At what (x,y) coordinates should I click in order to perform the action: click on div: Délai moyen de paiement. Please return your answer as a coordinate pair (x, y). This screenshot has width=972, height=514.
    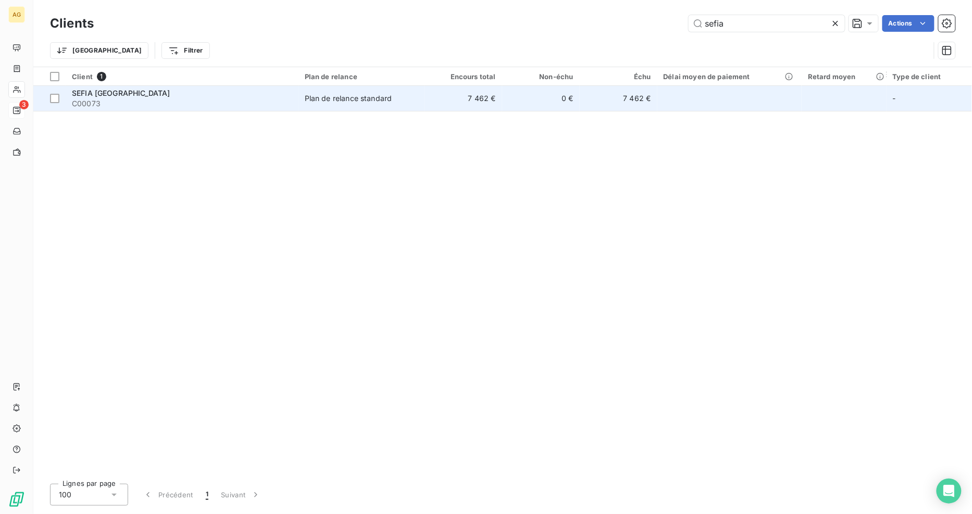
    Looking at the image, I should click on (729, 77).